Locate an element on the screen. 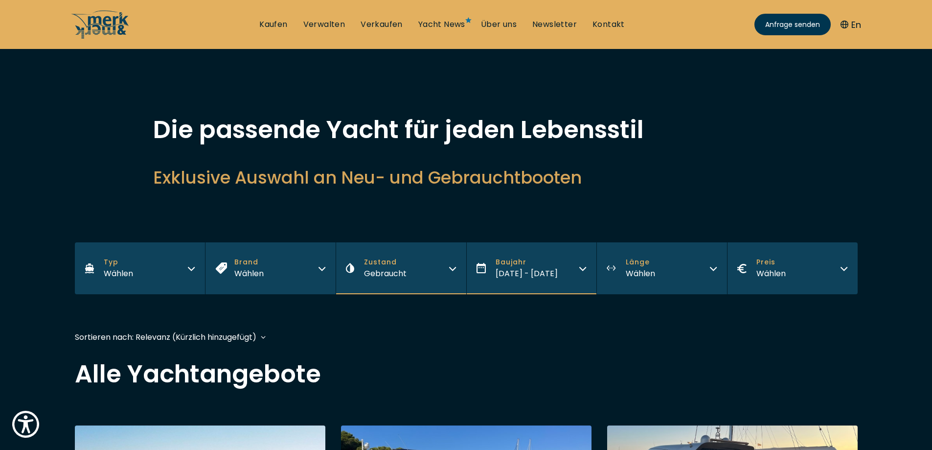 This screenshot has height=450, width=932. a: Newsletter is located at coordinates (554, 24).